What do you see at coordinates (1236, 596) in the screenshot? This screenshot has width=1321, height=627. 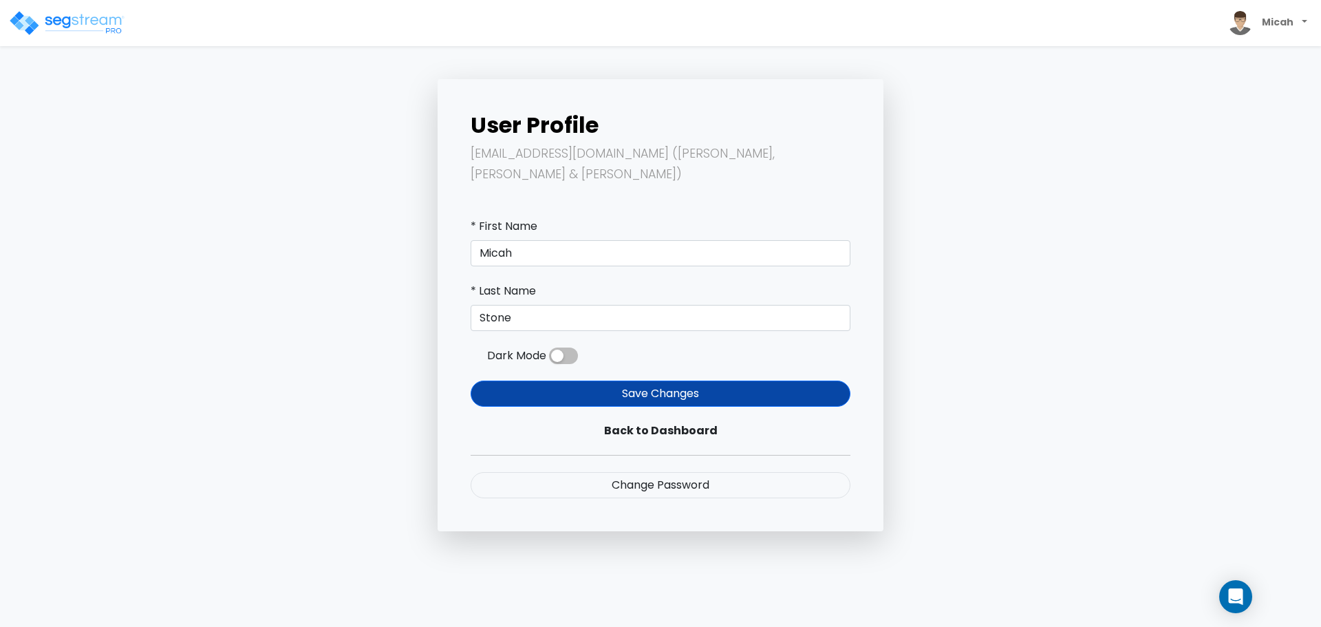 I see `div: Open Intercom Messenger` at bounding box center [1236, 596].